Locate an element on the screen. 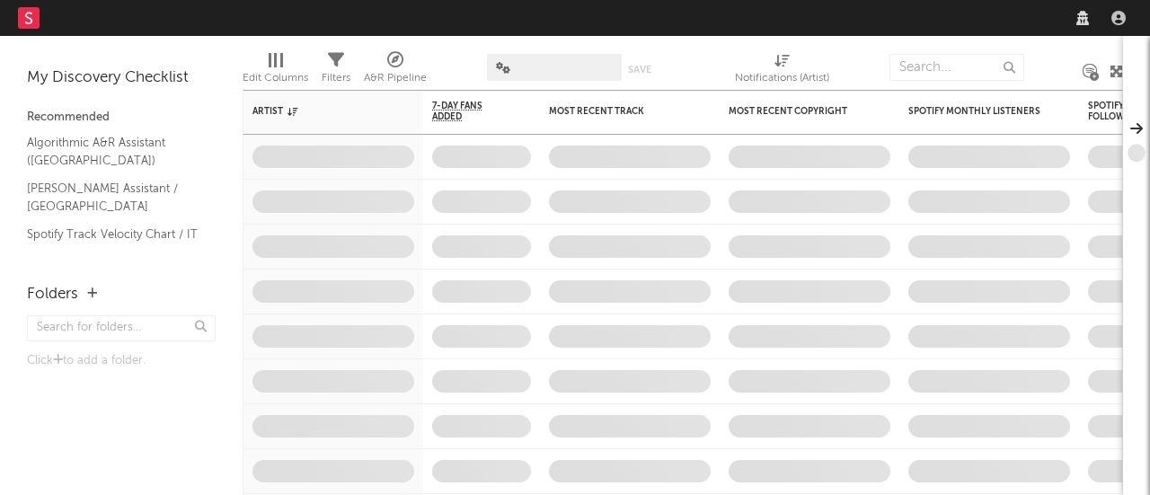 This screenshot has height=495, width=1150. span: 7-Day Fans Added is located at coordinates (468, 111).